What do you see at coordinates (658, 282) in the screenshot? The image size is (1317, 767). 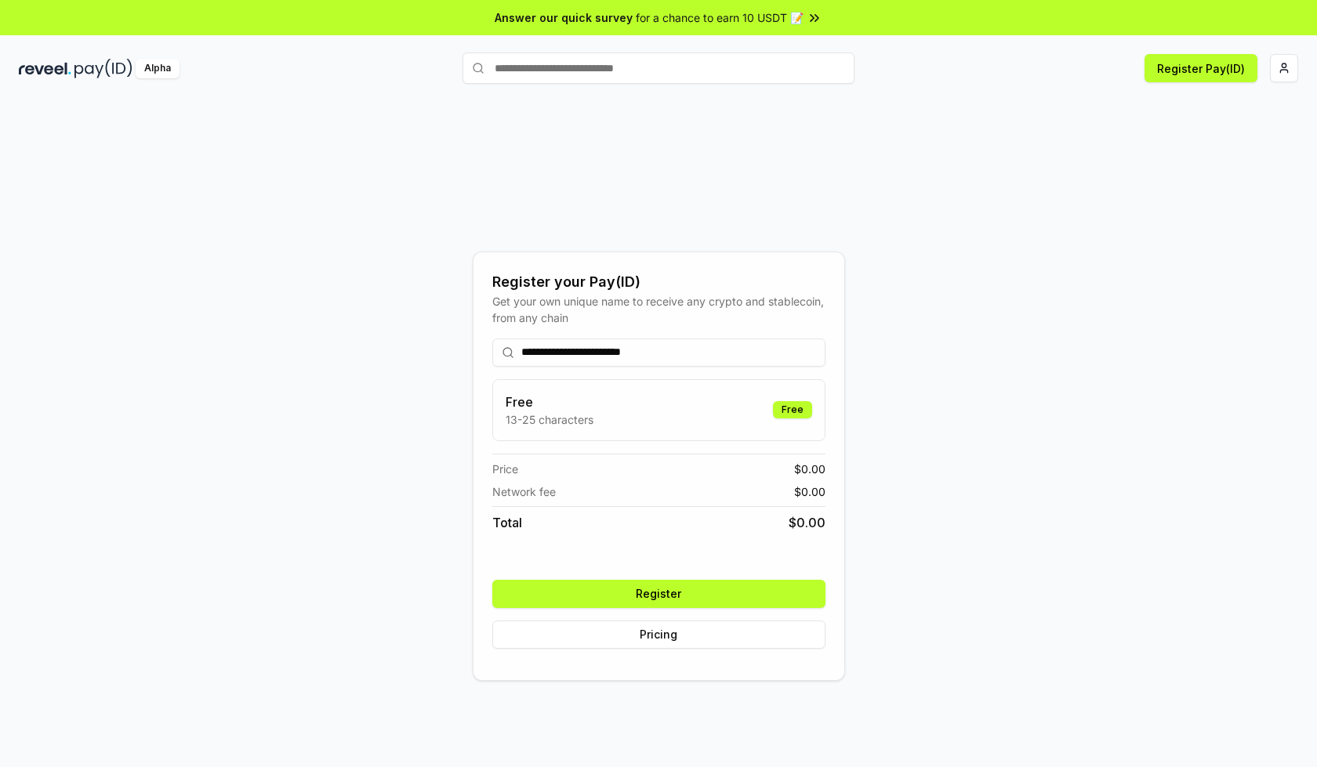 I see `div: Register your Pay(ID)` at bounding box center [658, 282].